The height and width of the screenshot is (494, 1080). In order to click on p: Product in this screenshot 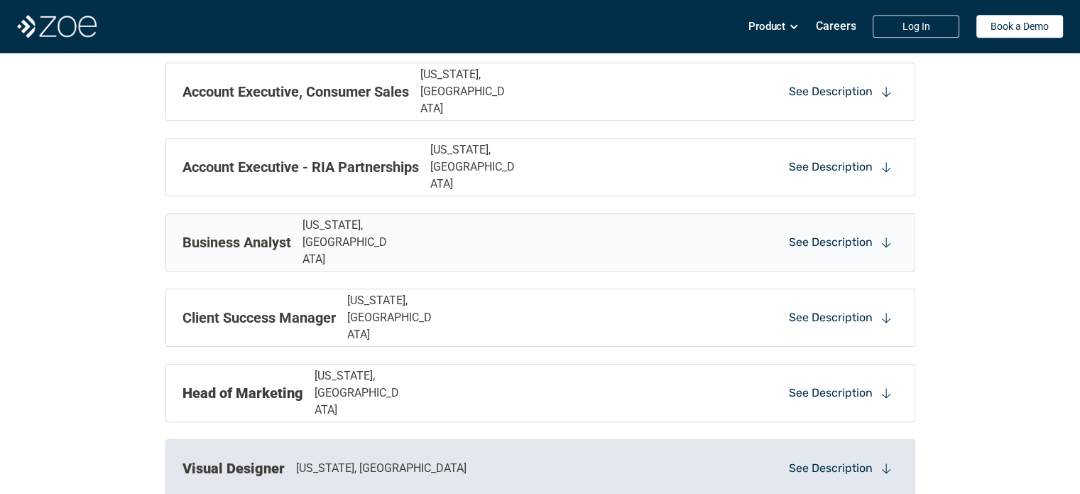, I will do `click(767, 26)`.